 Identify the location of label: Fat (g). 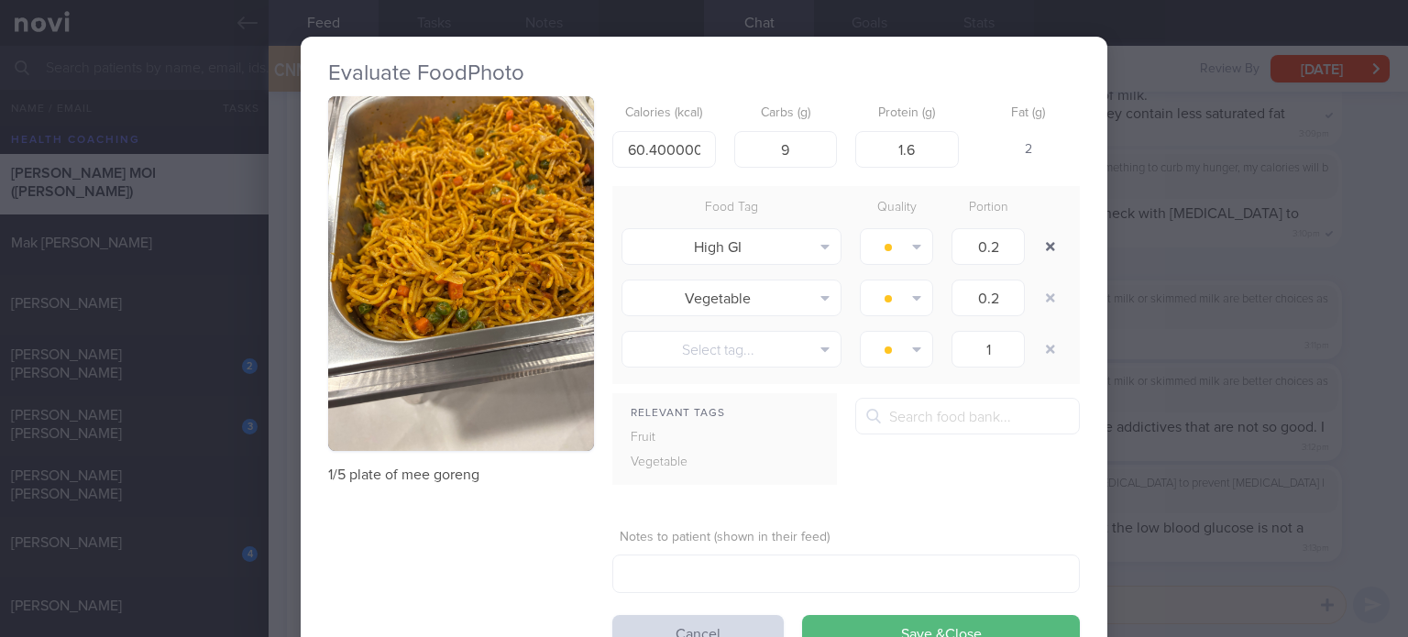
(1029, 114).